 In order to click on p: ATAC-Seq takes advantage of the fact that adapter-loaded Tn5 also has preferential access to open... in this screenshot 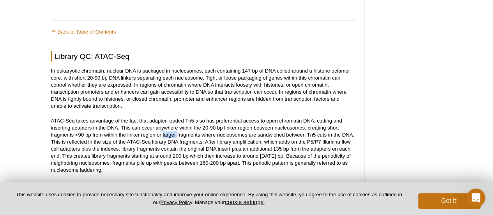, I will do `click(203, 145)`.